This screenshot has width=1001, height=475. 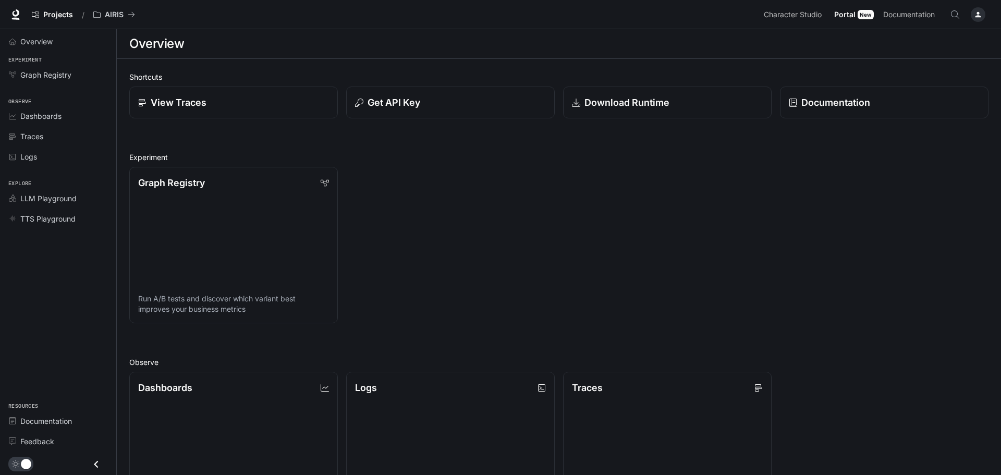 What do you see at coordinates (865, 15) in the screenshot?
I see `div: New` at bounding box center [865, 15].